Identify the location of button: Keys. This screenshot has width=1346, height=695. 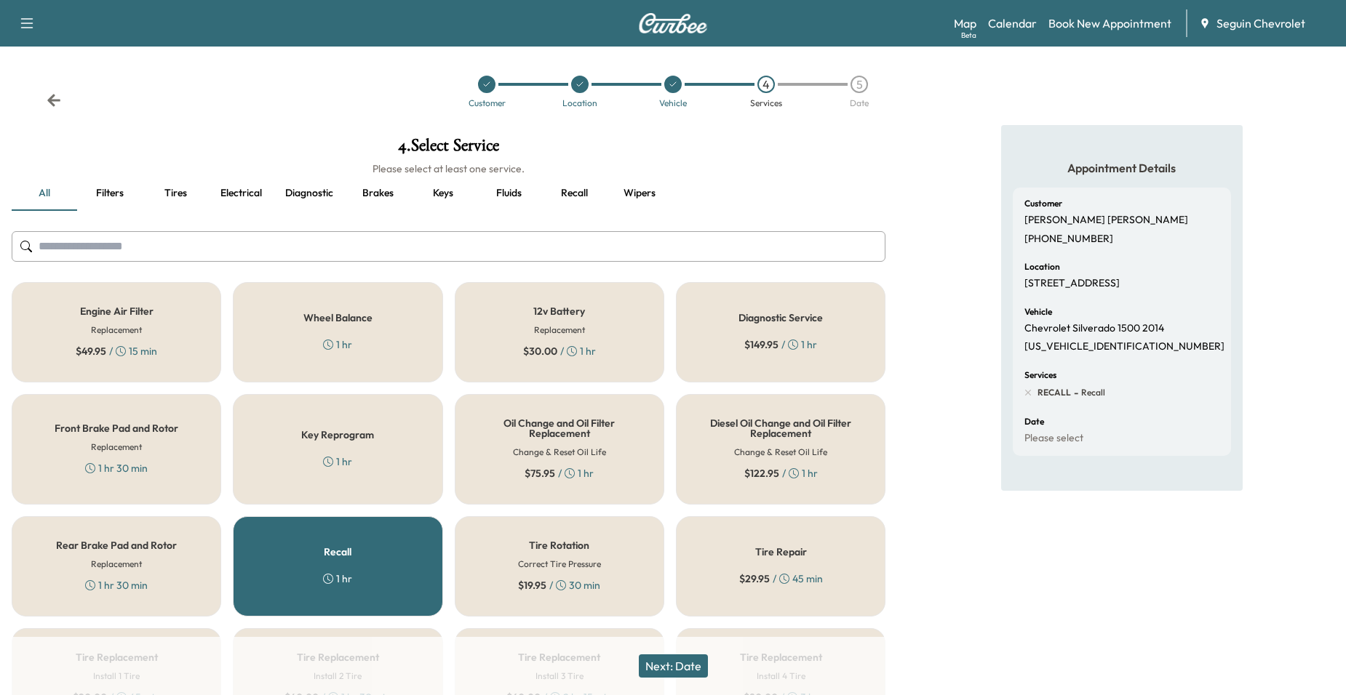
(443, 194).